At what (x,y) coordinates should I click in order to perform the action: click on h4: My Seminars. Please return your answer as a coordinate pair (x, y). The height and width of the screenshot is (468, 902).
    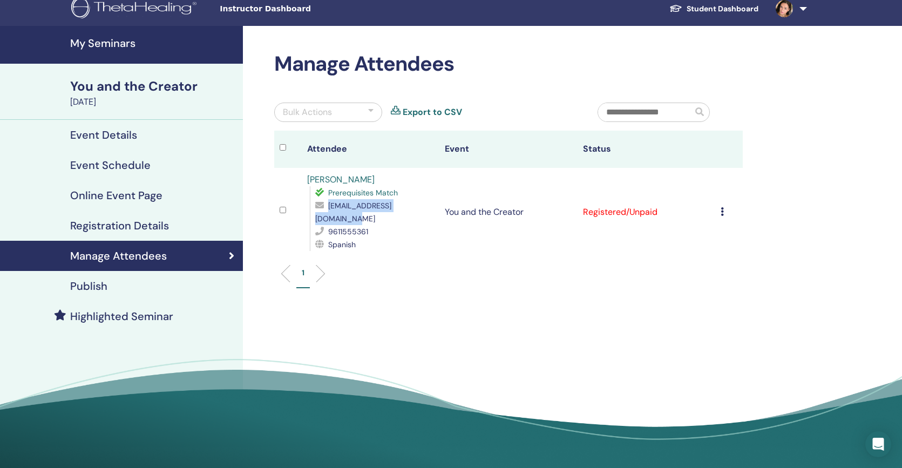
    Looking at the image, I should click on (153, 43).